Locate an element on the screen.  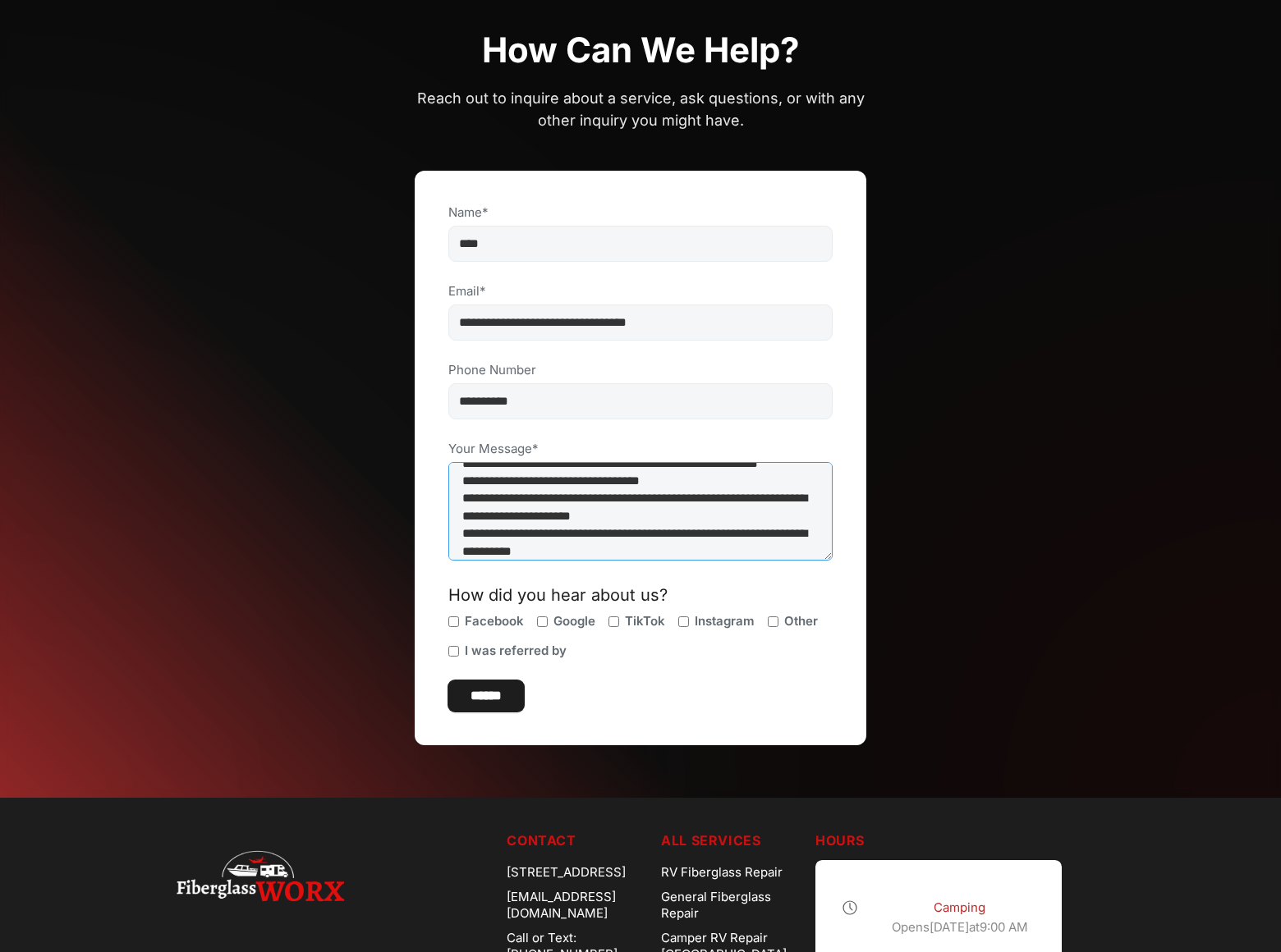
a: General Fiberglass Repair is located at coordinates (732, 906).